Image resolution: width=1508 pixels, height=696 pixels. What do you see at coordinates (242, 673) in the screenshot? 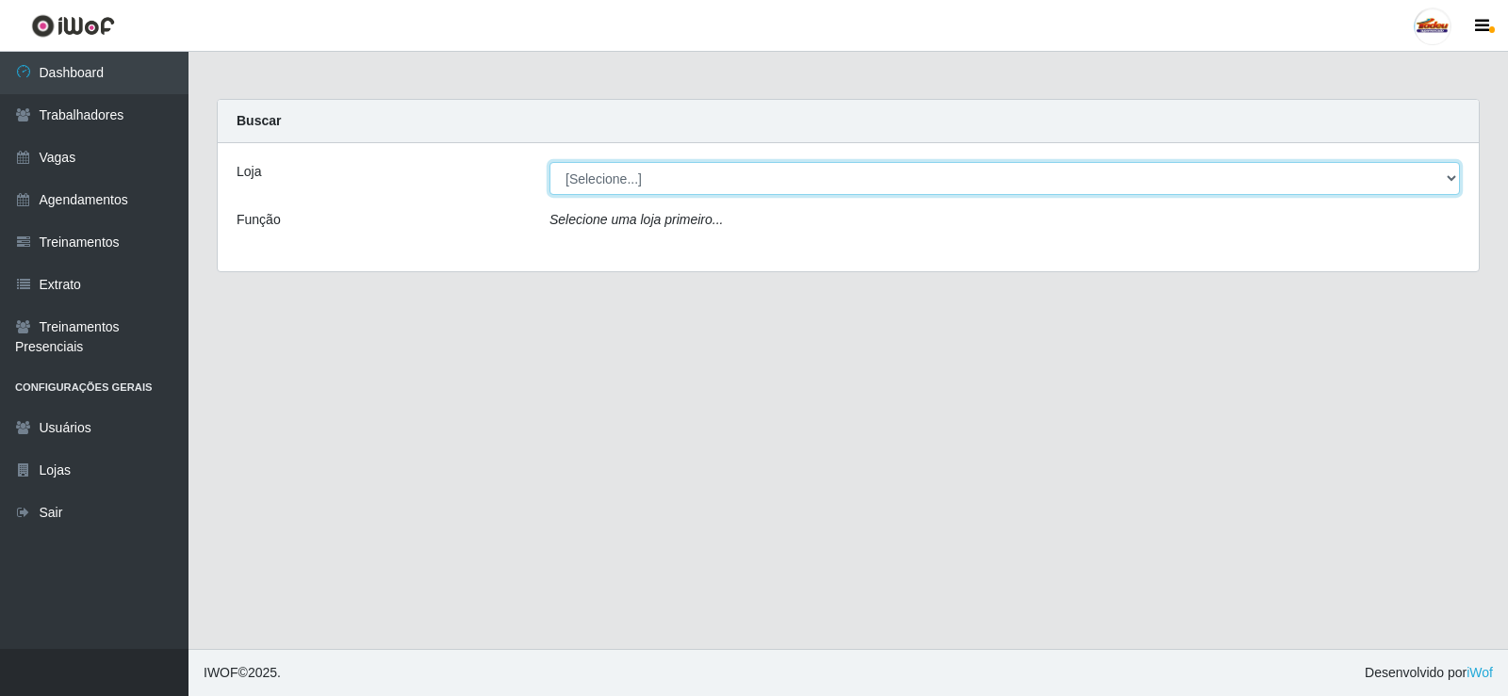
I see `span: © 2025 .` at bounding box center [242, 673].